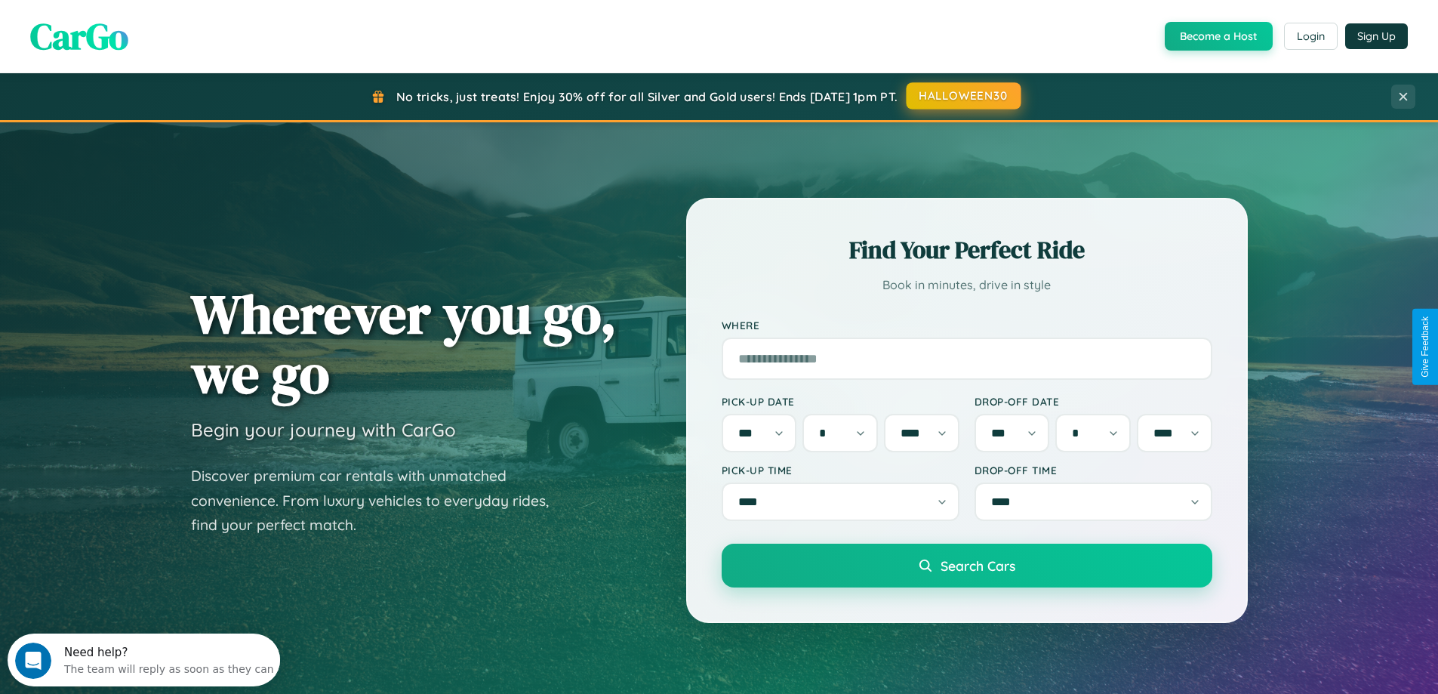 This screenshot has height=694, width=1438. What do you see at coordinates (967, 325) in the screenshot?
I see `label: Where` at bounding box center [967, 325].